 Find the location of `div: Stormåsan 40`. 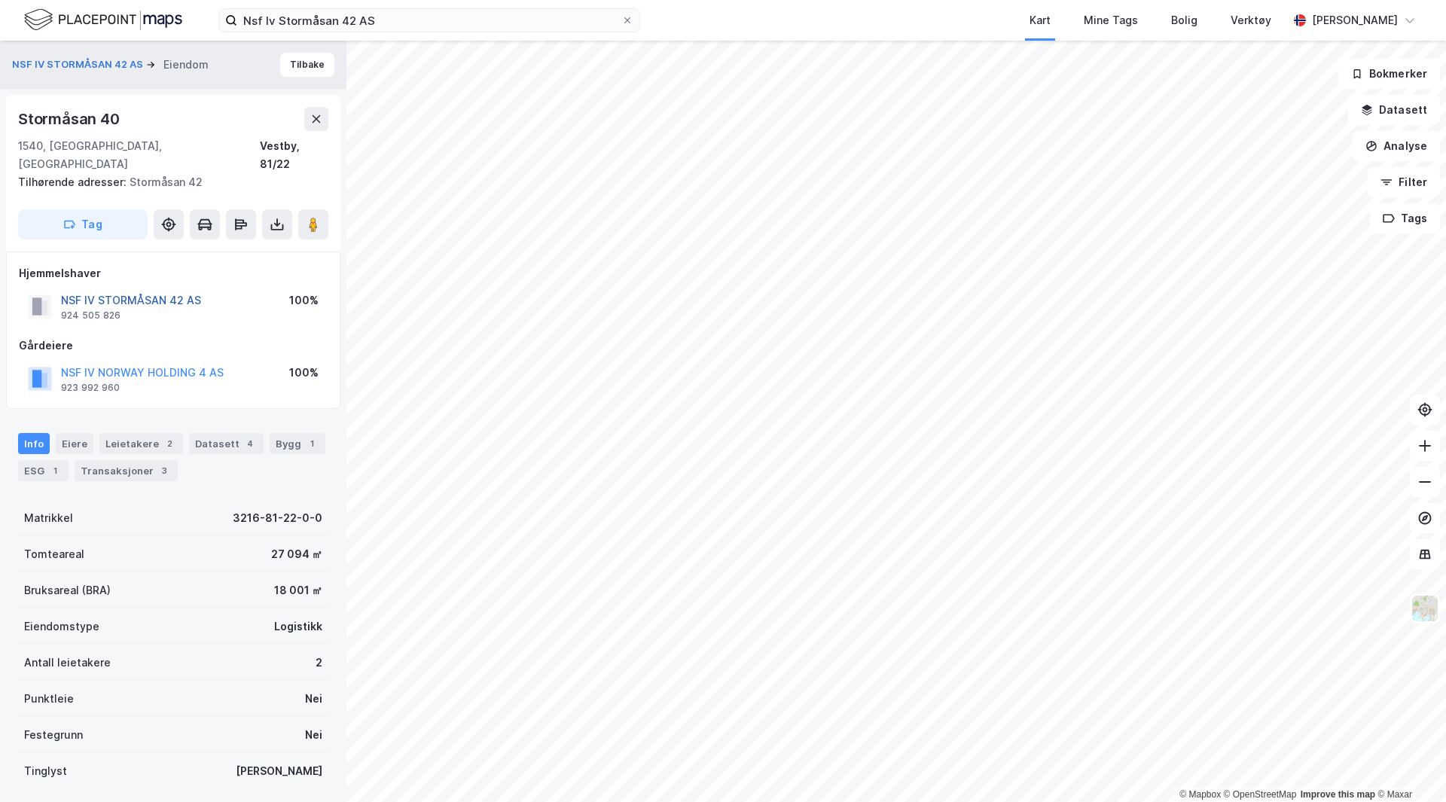

div: Stormåsan 40 is located at coordinates (70, 119).